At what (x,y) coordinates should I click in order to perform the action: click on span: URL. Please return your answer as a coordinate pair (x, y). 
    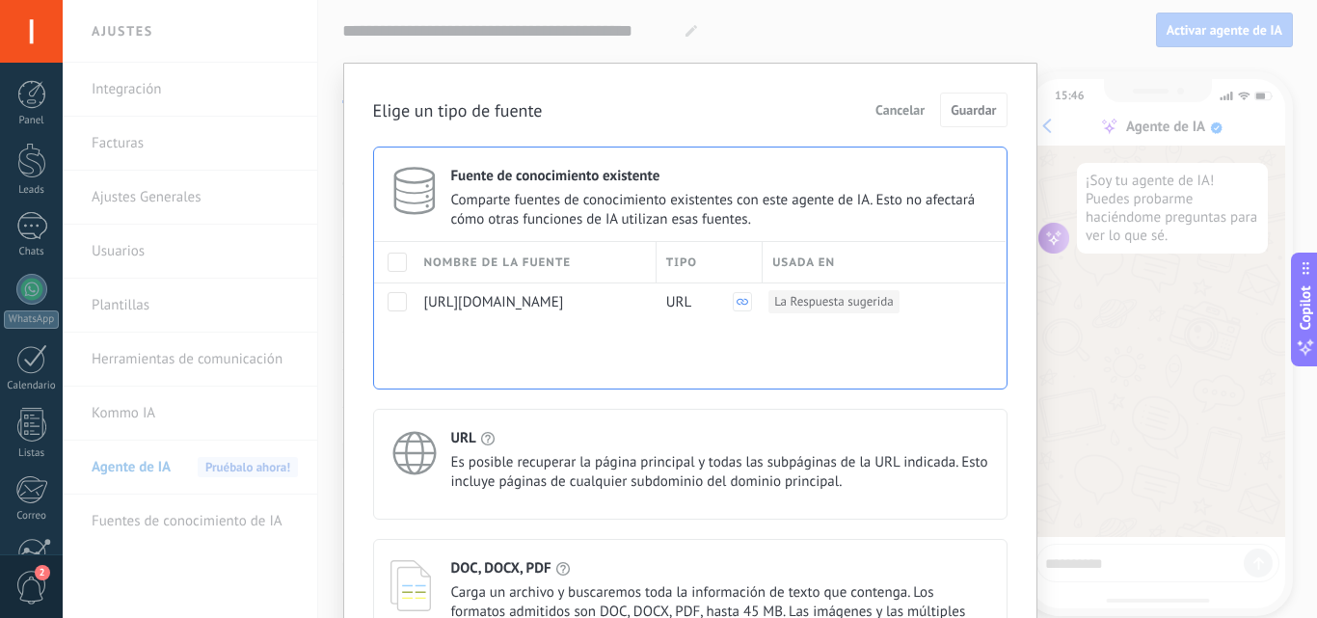
    Looking at the image, I should click on (679, 302).